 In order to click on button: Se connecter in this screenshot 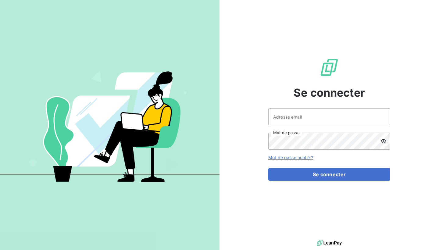, I will do `click(329, 174)`.